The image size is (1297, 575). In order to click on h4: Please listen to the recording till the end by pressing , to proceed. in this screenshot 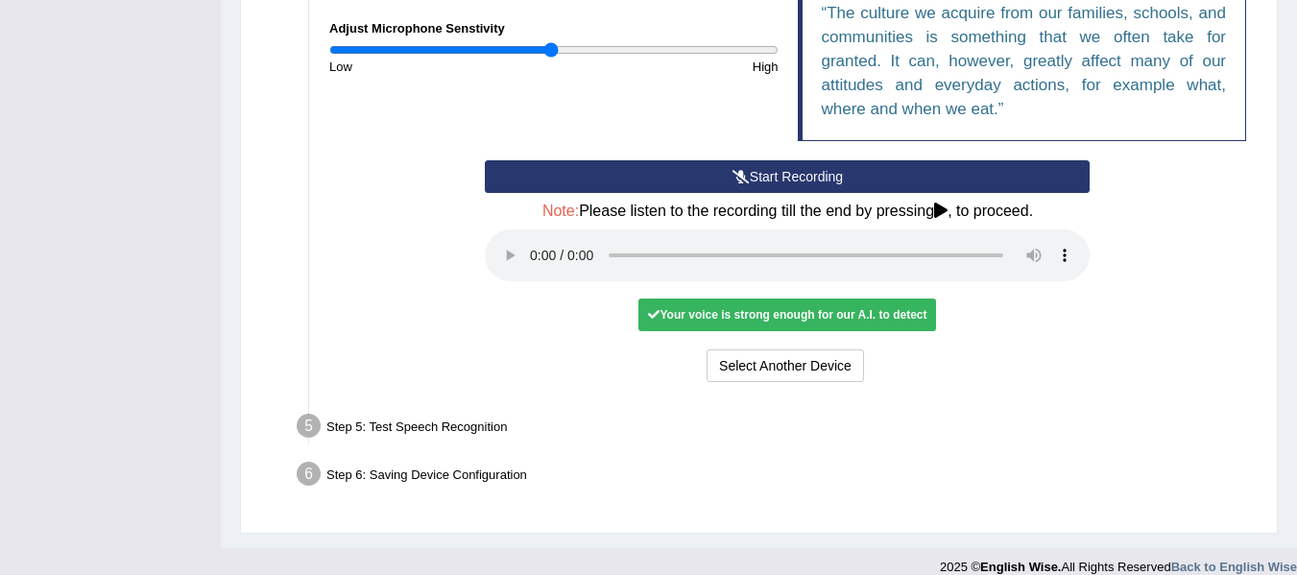, I will do `click(788, 211)`.